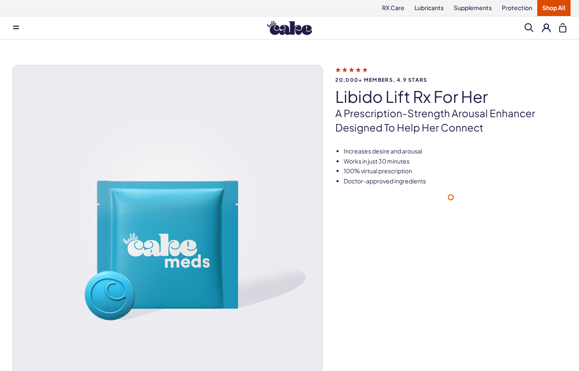  What do you see at coordinates (455, 151) in the screenshot?
I see `li: Increases desire and arousal` at bounding box center [455, 151].